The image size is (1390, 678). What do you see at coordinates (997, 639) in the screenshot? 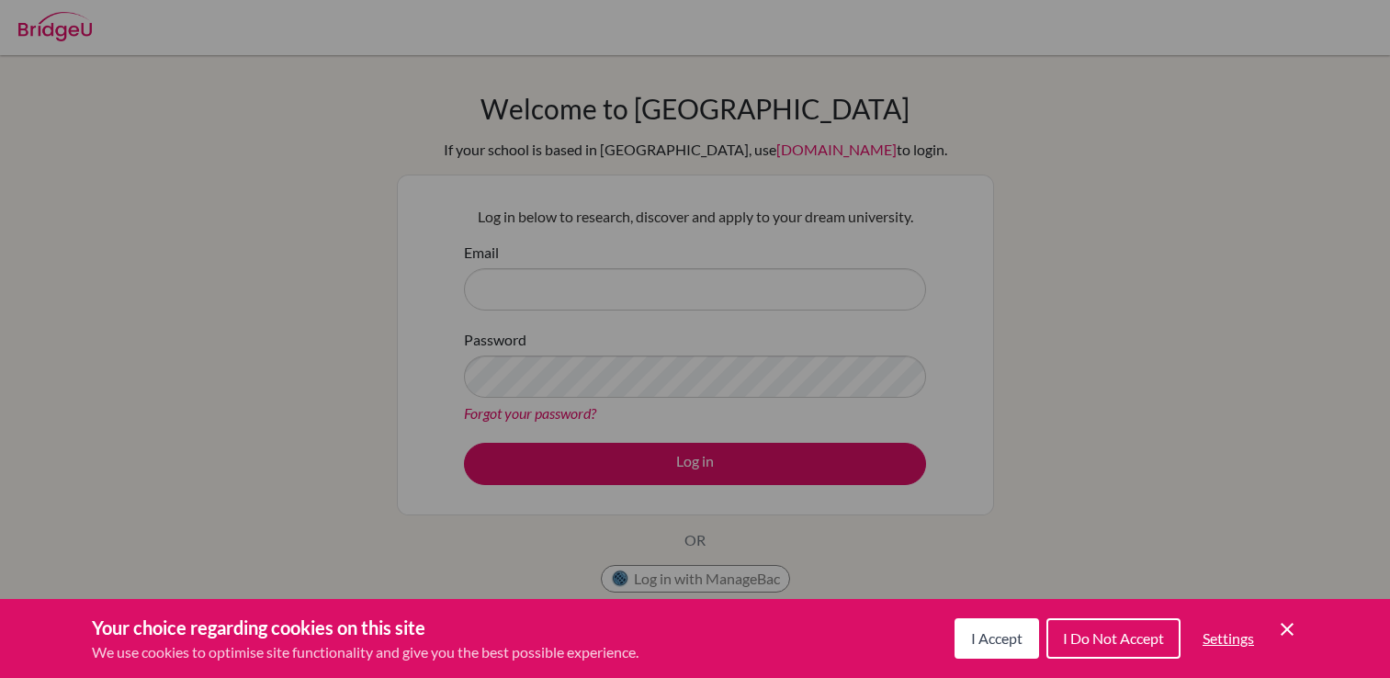
I see `button: I Accept` at bounding box center [997, 639].